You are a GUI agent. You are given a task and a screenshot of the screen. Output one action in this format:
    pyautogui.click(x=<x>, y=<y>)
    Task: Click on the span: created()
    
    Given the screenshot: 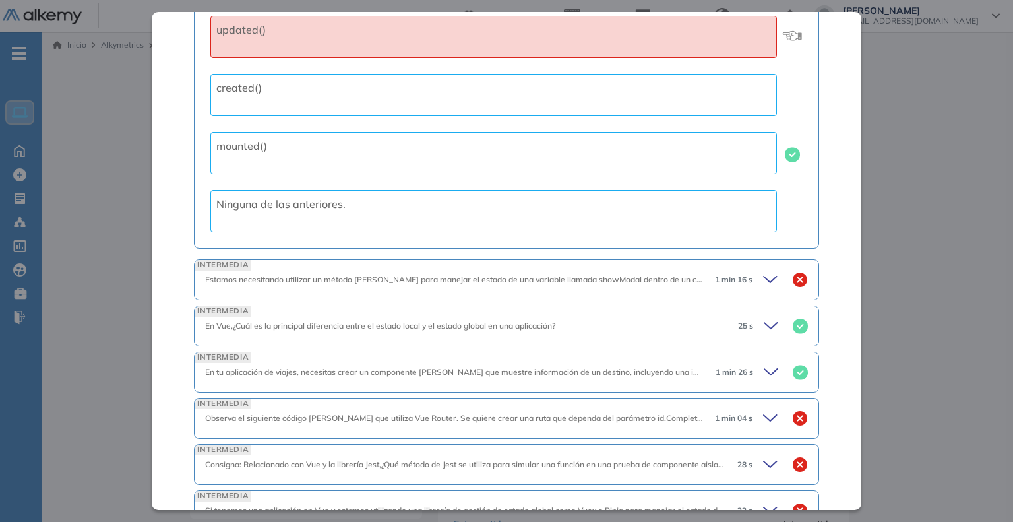 What is the action you would take?
    pyautogui.click(x=239, y=88)
    